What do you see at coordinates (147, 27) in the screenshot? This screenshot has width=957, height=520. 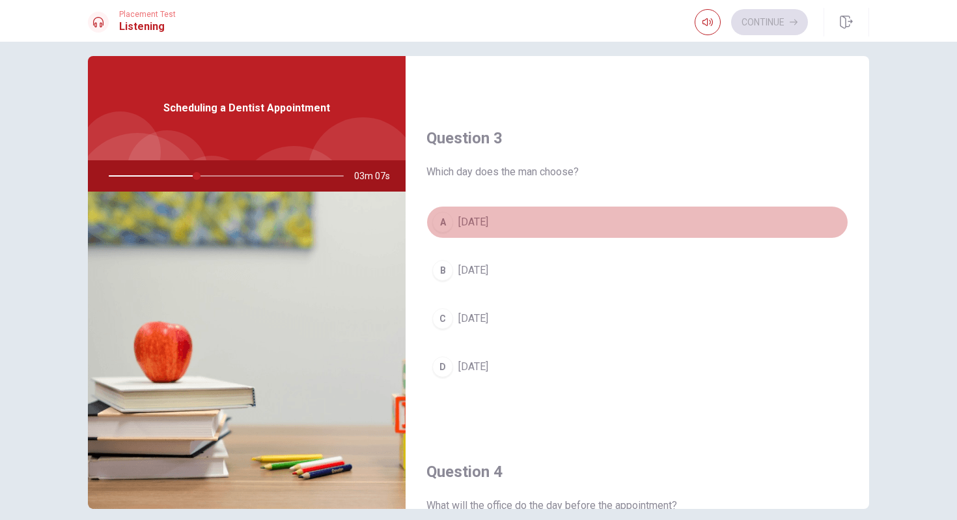 I see `h1: Listening` at bounding box center [147, 27].